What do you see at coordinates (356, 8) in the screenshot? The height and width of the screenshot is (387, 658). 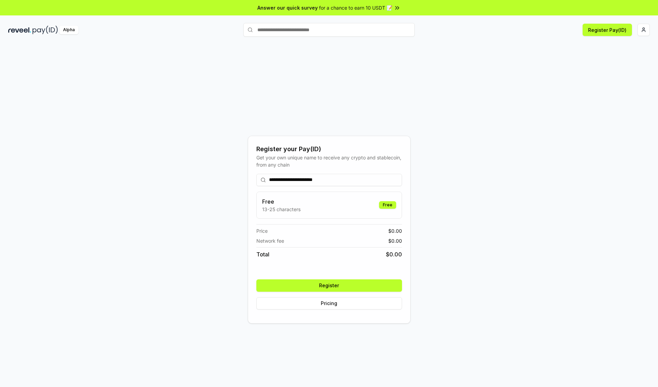 I see `span: for a chance to earn 10 USDT 📝` at bounding box center [356, 8].